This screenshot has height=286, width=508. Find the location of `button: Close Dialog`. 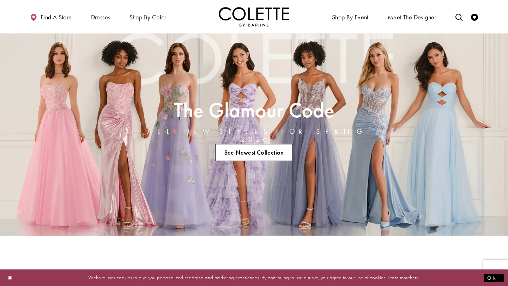

button: Close Dialog is located at coordinates (10, 278).